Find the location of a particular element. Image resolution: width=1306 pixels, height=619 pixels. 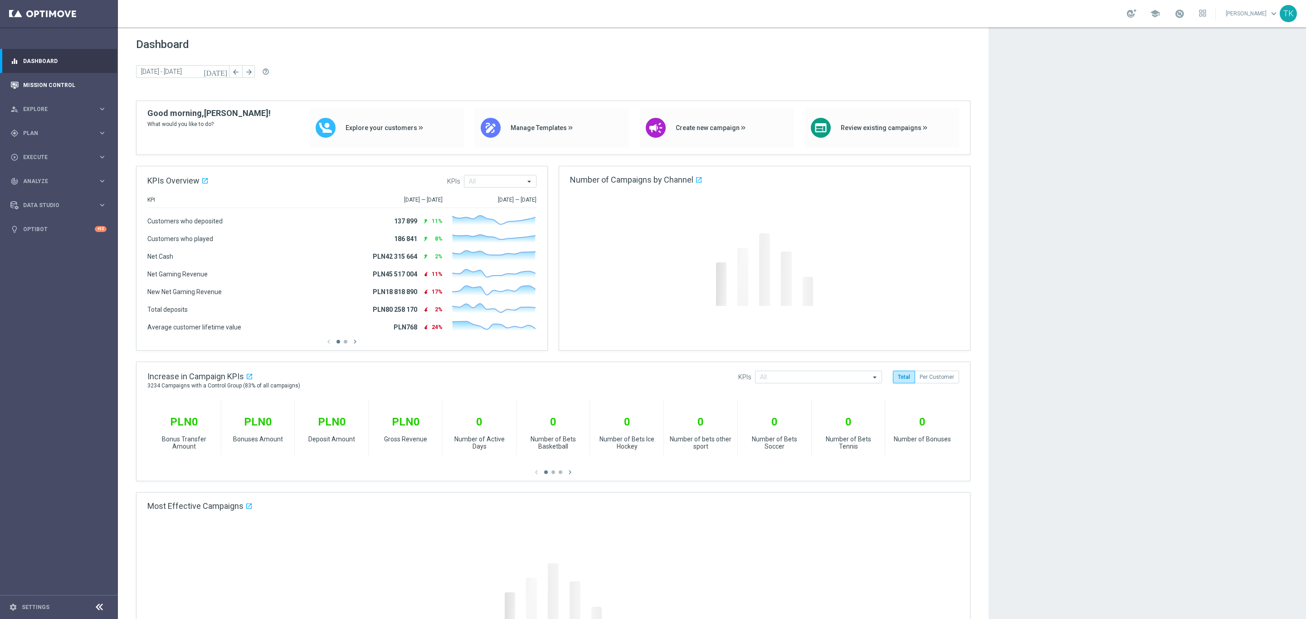

span: Analyze is located at coordinates (60, 181).